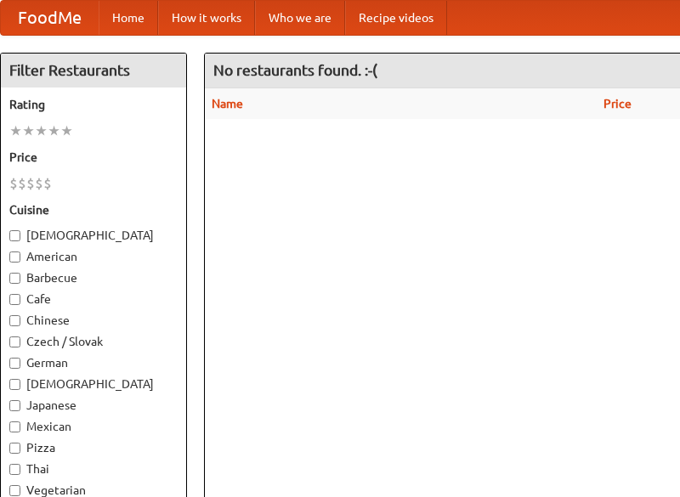 Image resolution: width=680 pixels, height=497 pixels. I want to click on input: Pizza, so click(14, 448).